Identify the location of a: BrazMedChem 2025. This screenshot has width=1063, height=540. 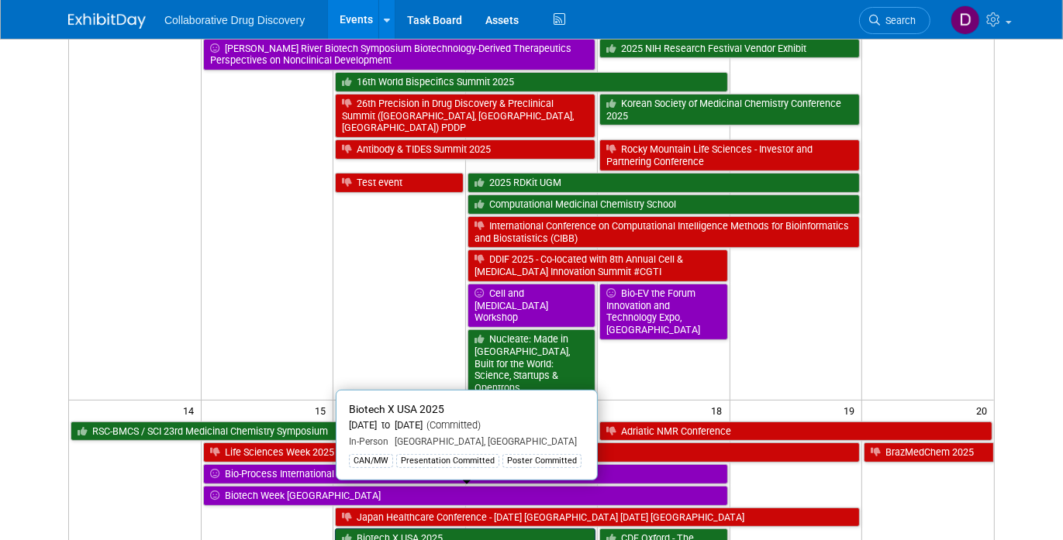
(929, 453).